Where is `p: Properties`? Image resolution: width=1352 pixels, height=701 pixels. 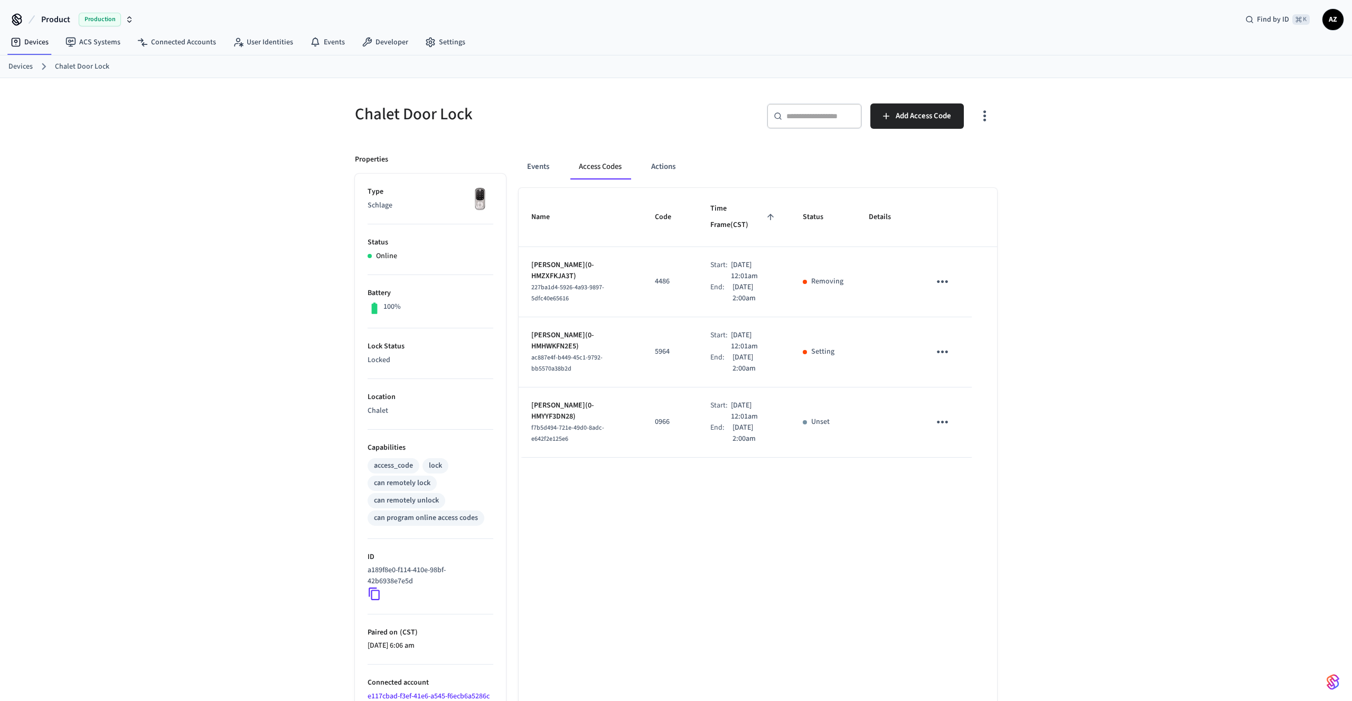 p: Properties is located at coordinates (371, 159).